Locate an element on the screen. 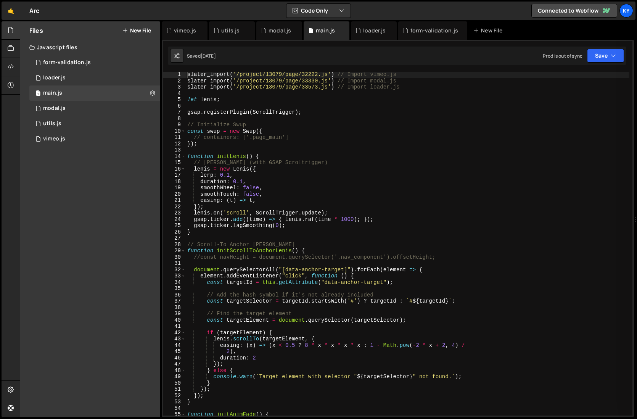 The width and height of the screenshot is (637, 419). div: 53 is located at coordinates (174, 402).